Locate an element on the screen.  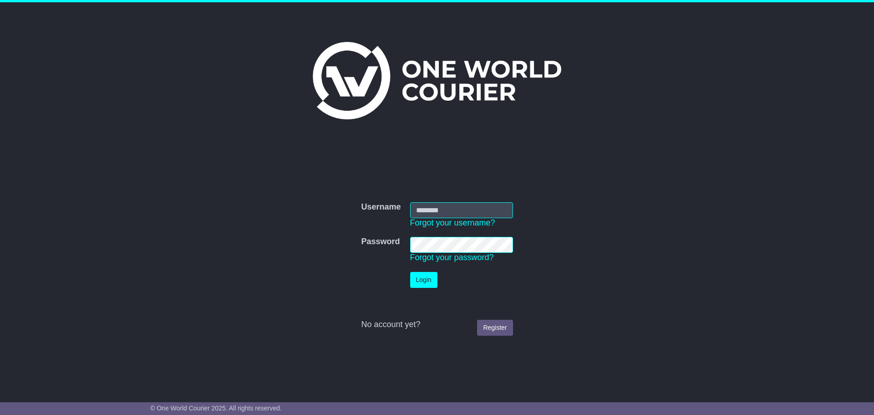
a: Forgot your password? is located at coordinates (452, 257).